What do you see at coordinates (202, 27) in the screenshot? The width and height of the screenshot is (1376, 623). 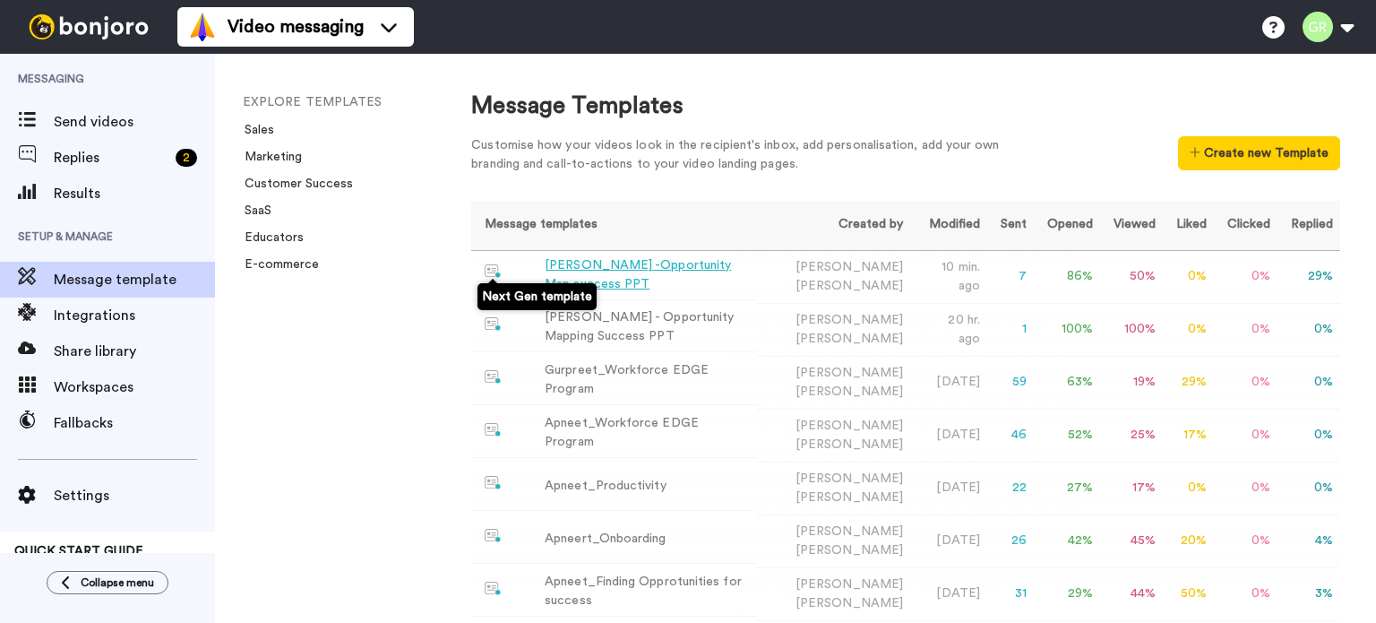 I see `img: vm-color.svg` at bounding box center [202, 27].